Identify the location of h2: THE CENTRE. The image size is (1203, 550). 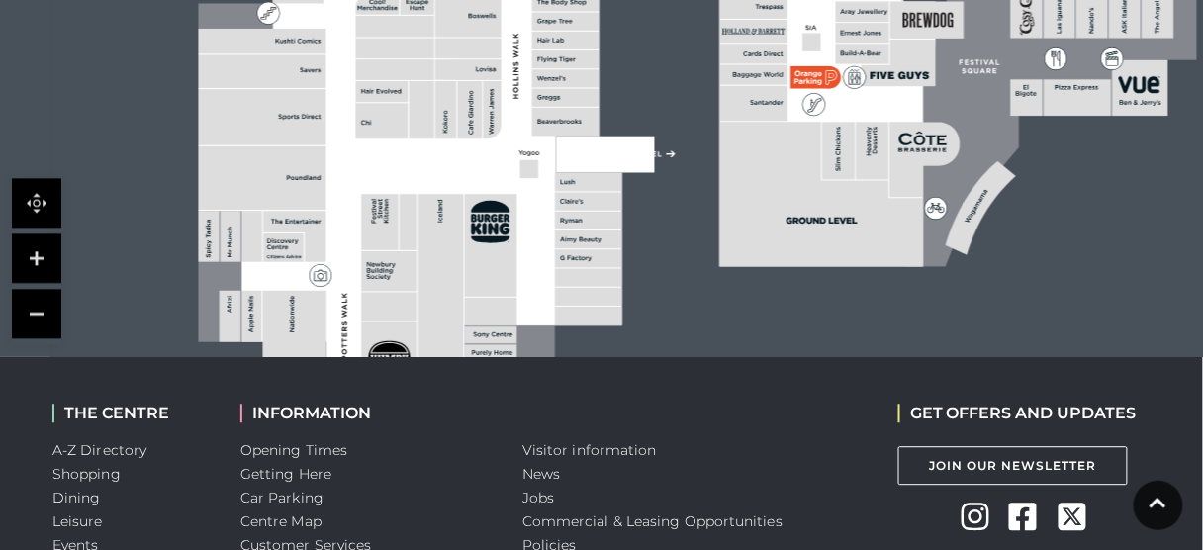
(132, 413).